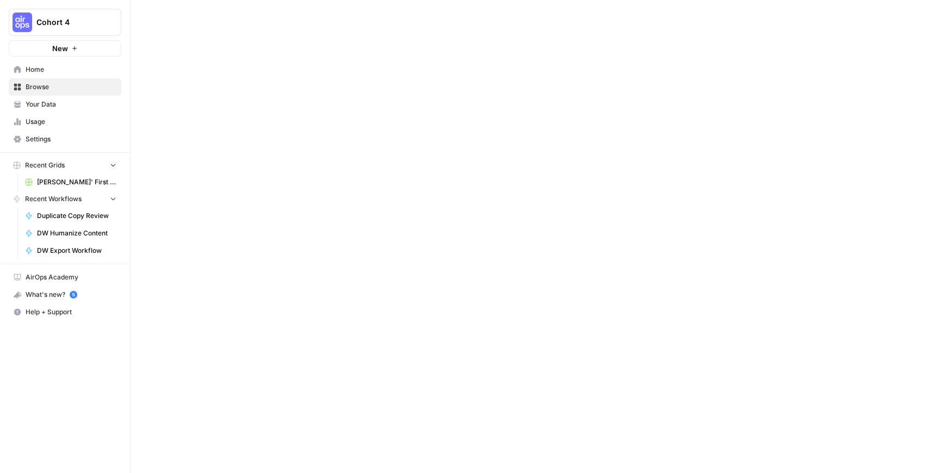  What do you see at coordinates (65, 295) in the screenshot?
I see `div: What's new?` at bounding box center [65, 295].